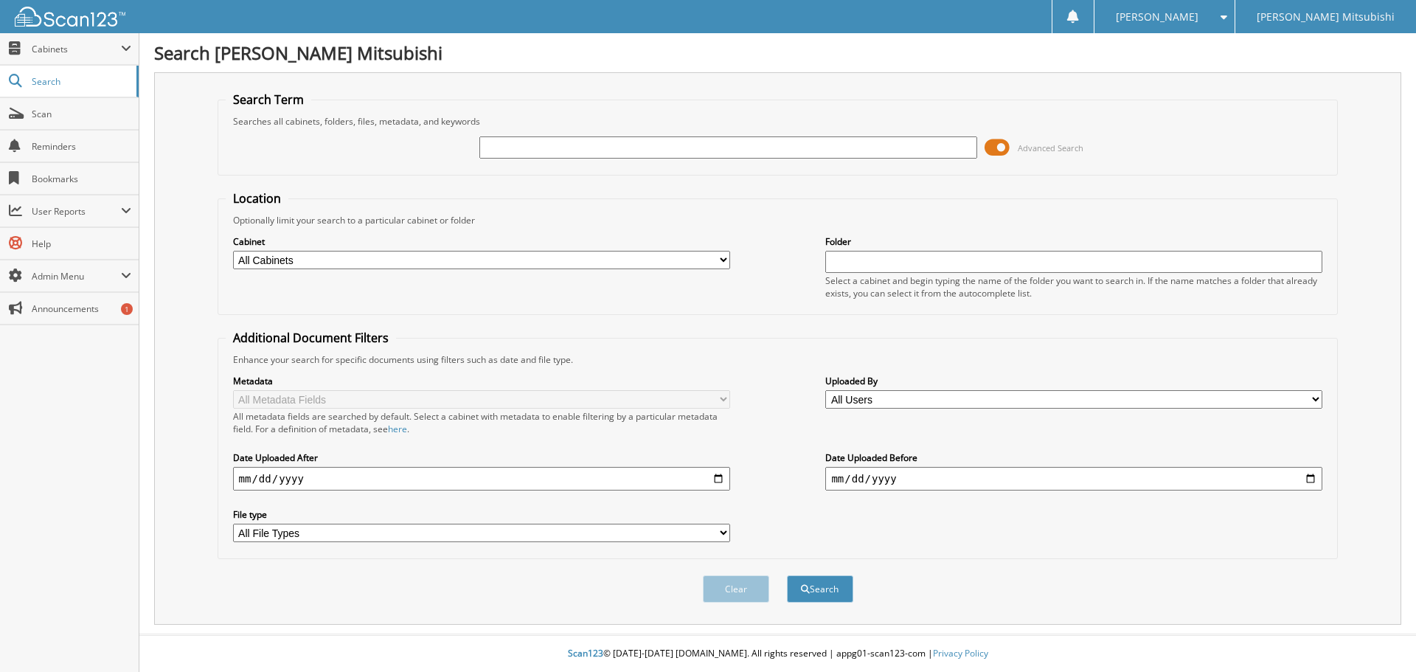 The image size is (1416, 672). What do you see at coordinates (736, 589) in the screenshot?
I see `button: Clear` at bounding box center [736, 589].